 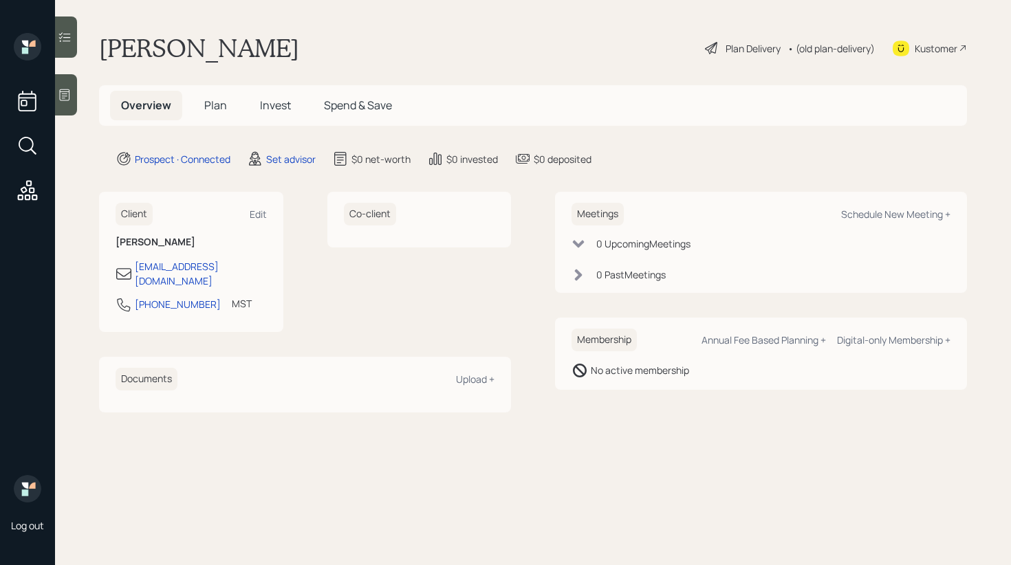 I want to click on span: Invest, so click(x=275, y=105).